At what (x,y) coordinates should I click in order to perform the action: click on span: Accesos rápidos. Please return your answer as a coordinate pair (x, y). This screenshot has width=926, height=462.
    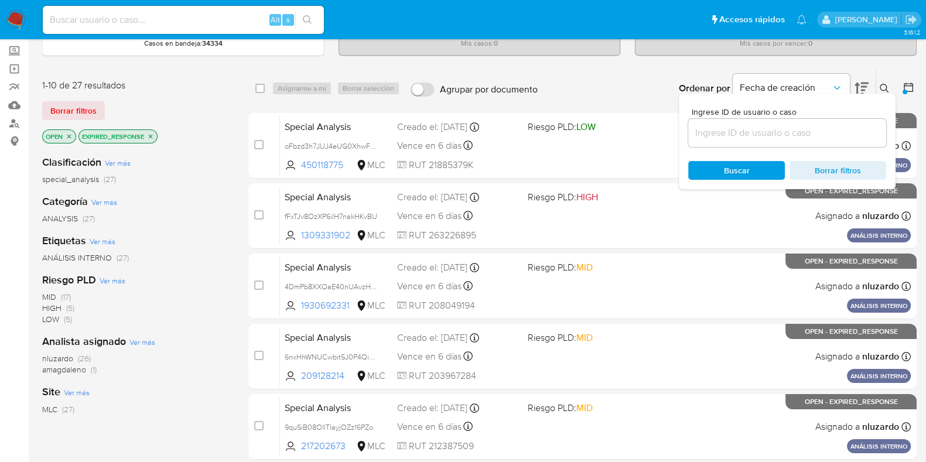
    Looking at the image, I should click on (752, 19).